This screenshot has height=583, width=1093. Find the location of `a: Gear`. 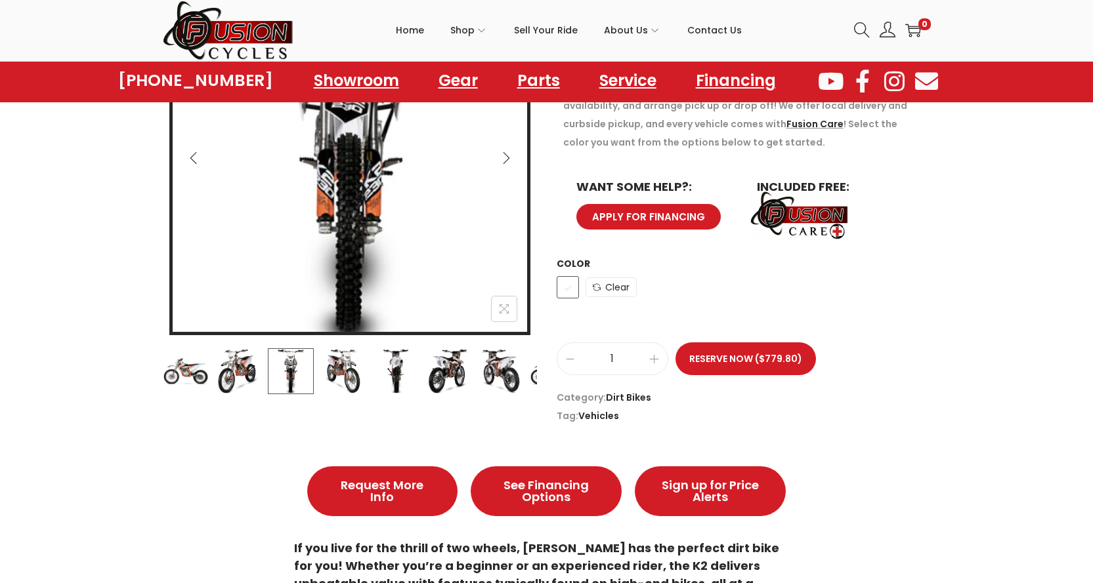

a: Gear is located at coordinates (458, 81).